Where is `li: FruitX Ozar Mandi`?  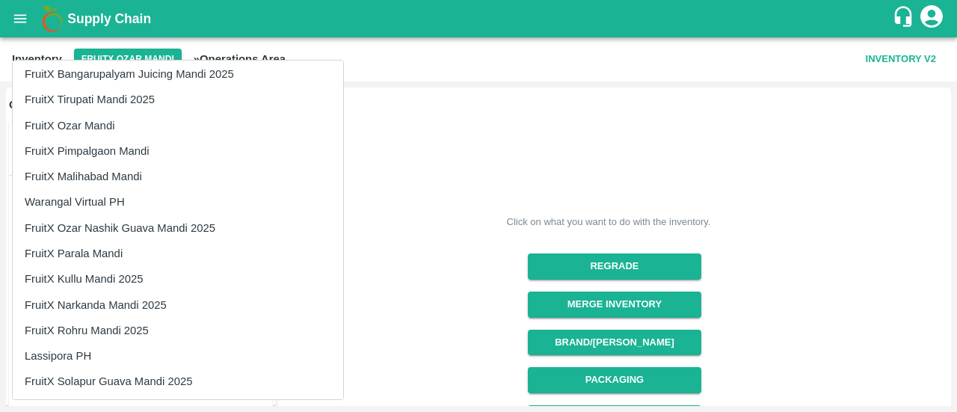 li: FruitX Ozar Mandi is located at coordinates (178, 126).